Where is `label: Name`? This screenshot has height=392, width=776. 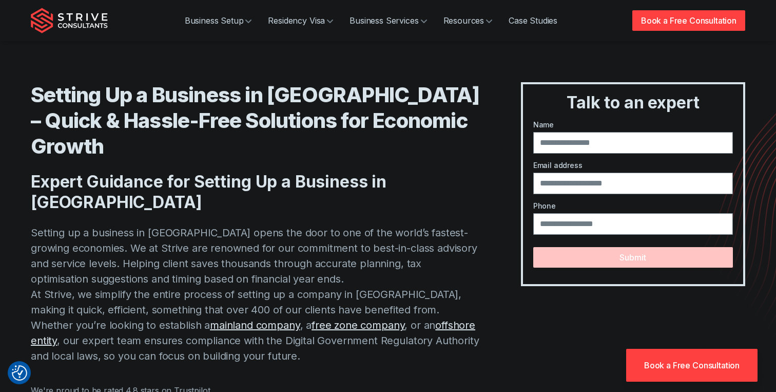 label: Name is located at coordinates (633, 124).